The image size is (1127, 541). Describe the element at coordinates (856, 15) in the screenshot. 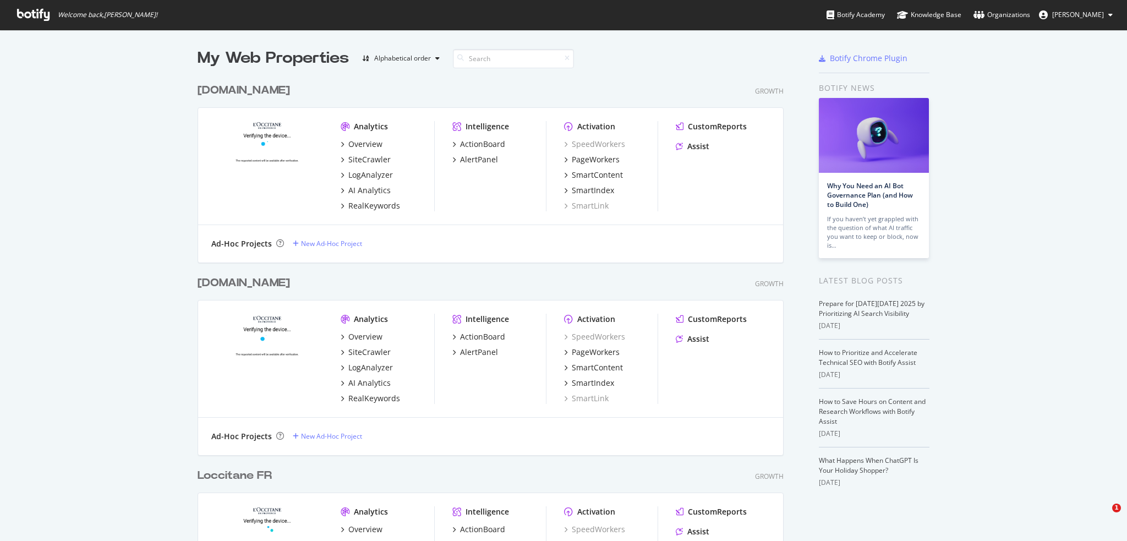

I see `div: Botify Academy` at that location.